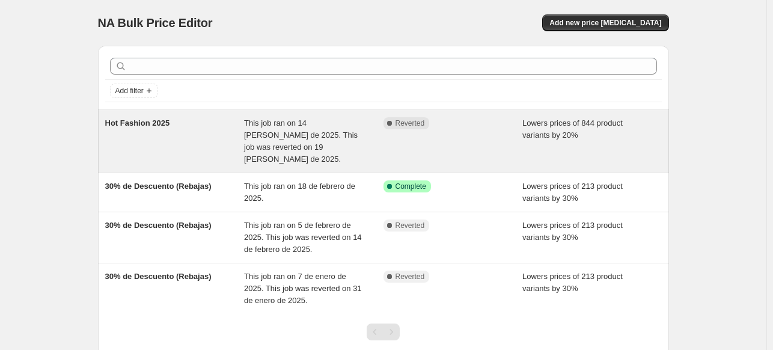 This screenshot has height=350, width=773. Describe the element at coordinates (383, 332) in the screenshot. I see `nav: Pagination` at that location.